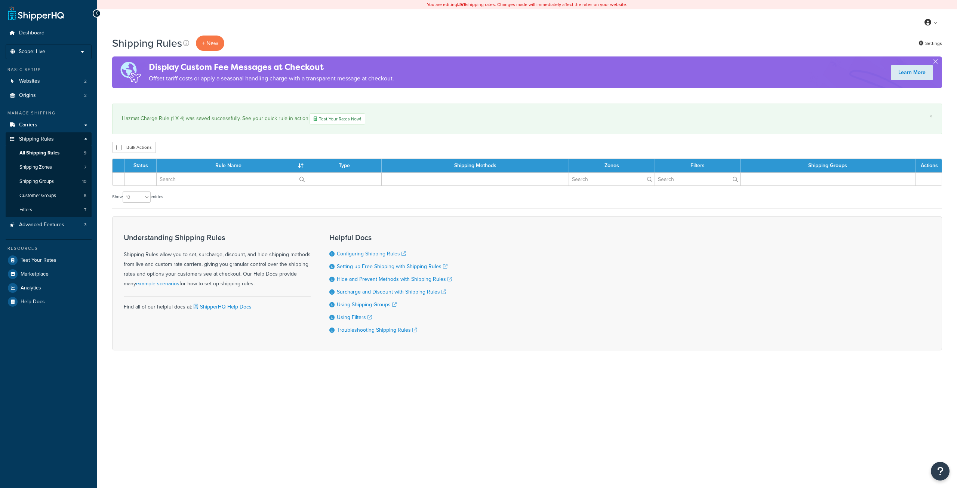  I want to click on span: Shipping Groups, so click(37, 181).